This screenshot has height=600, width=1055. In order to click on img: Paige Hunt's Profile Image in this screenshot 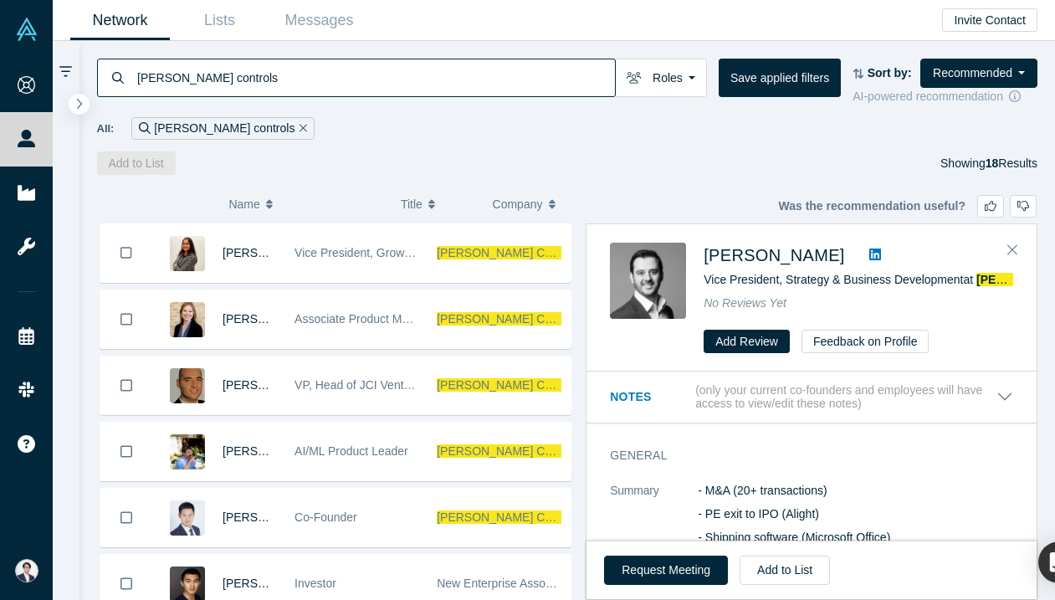, I will do `click(187, 320)`.